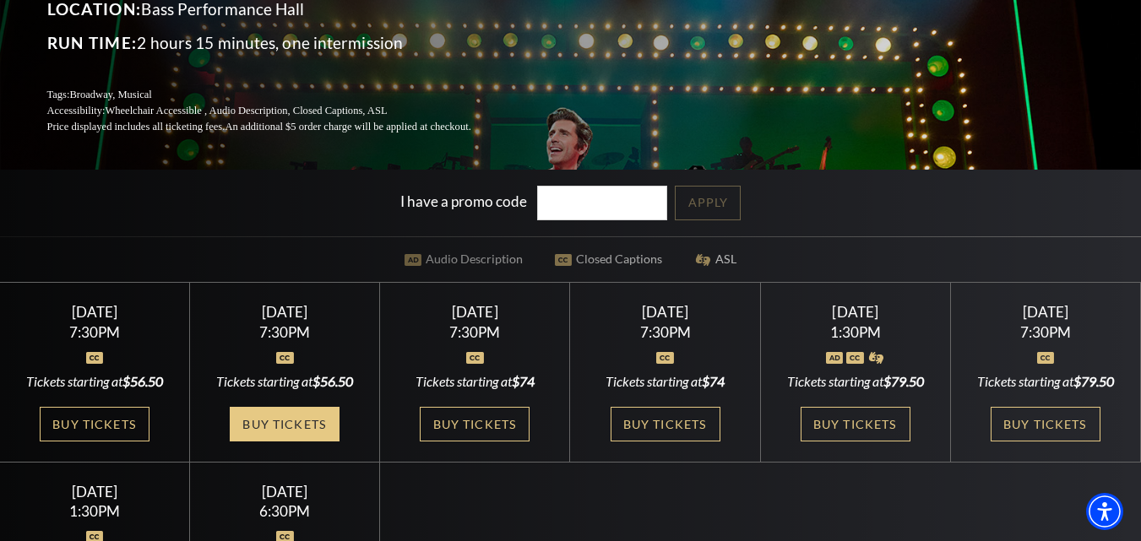  What do you see at coordinates (279, 43) in the screenshot?
I see `p: 2 hours 15 minutes, one intermission` at bounding box center [279, 43].